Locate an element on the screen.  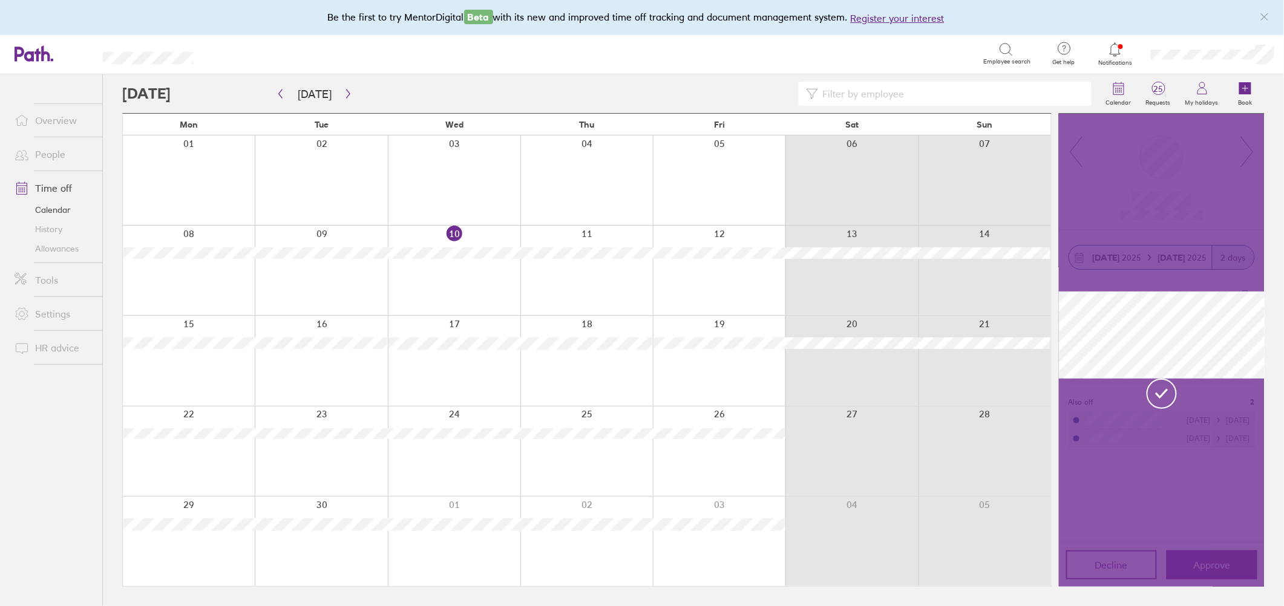
a: History is located at coordinates (53, 229).